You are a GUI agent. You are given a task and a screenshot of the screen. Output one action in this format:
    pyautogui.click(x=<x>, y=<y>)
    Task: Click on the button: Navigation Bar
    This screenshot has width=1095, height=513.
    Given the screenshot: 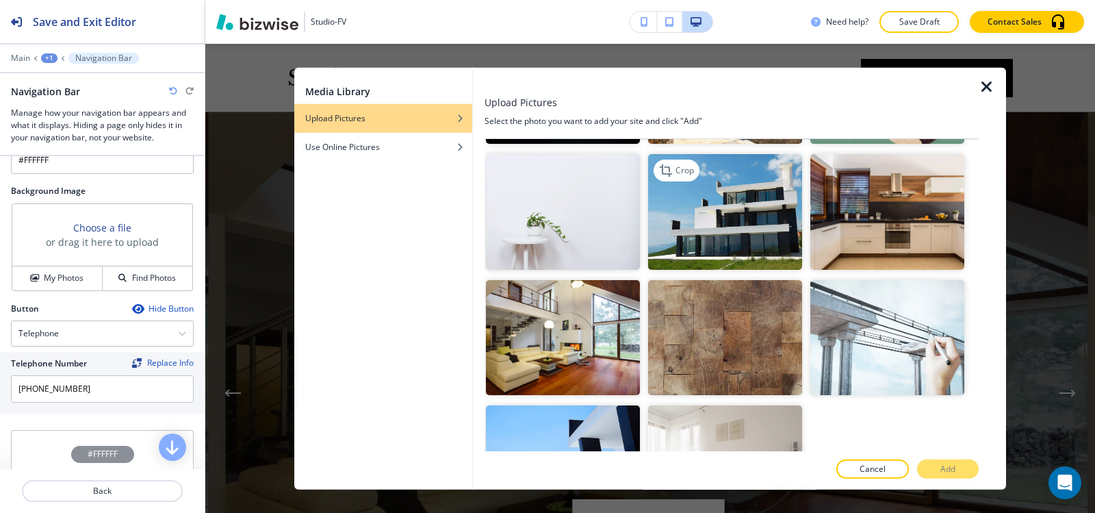 What is the action you would take?
    pyautogui.click(x=103, y=58)
    